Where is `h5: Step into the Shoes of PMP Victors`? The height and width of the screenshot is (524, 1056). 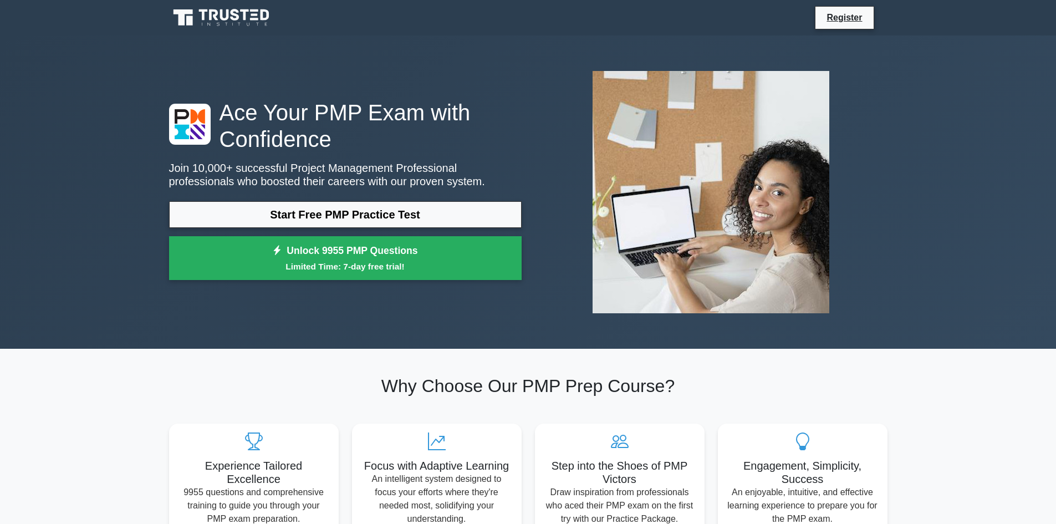 h5: Step into the Shoes of PMP Victors is located at coordinates (620, 472).